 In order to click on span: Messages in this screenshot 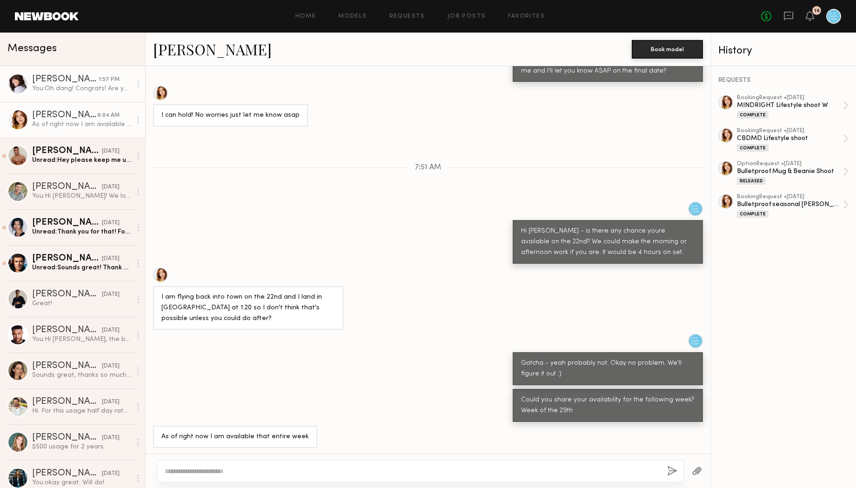, I will do `click(32, 48)`.